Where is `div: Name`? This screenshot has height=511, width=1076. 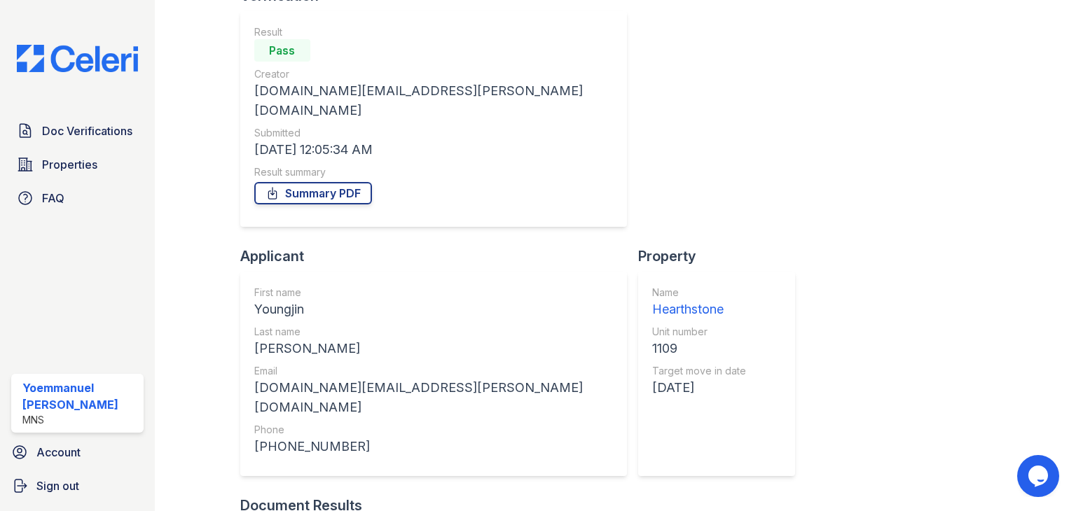
div: Name is located at coordinates (699, 293).